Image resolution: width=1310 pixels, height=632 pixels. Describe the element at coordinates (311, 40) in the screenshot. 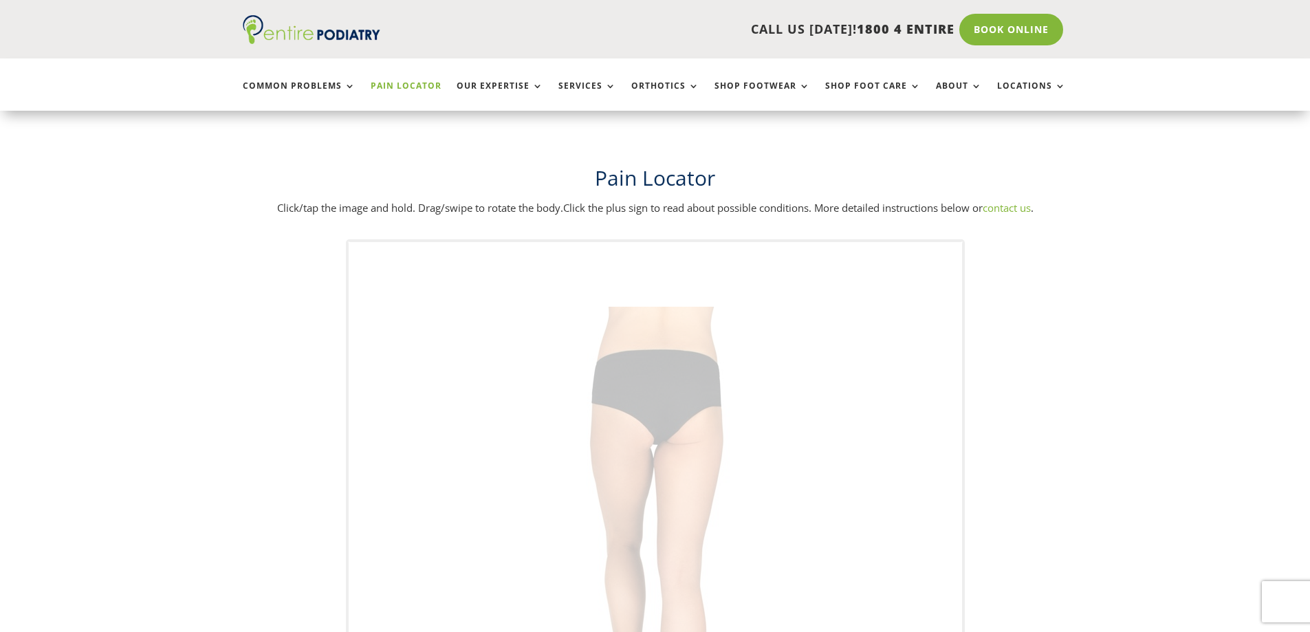

I see `a: Entire Podiatry` at that location.